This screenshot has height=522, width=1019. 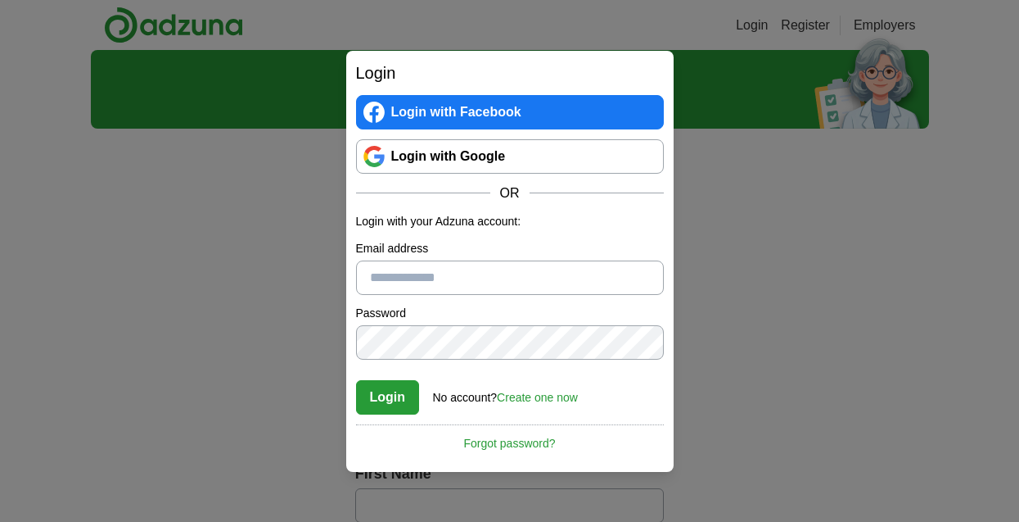 What do you see at coordinates (505, 392) in the screenshot?
I see `div: No account?` at bounding box center [505, 392].